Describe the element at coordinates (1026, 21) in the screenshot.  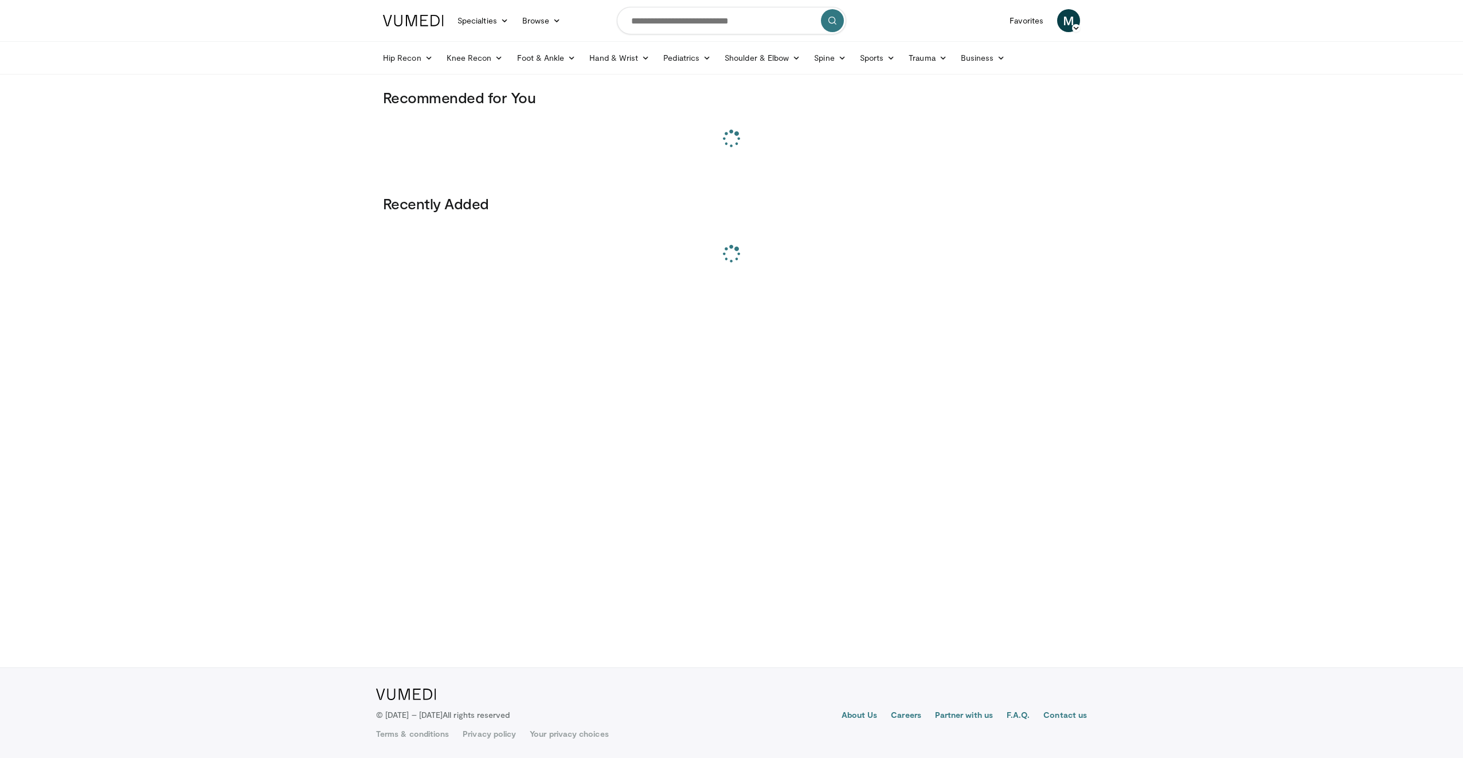
I see `a: Favorites` at that location.